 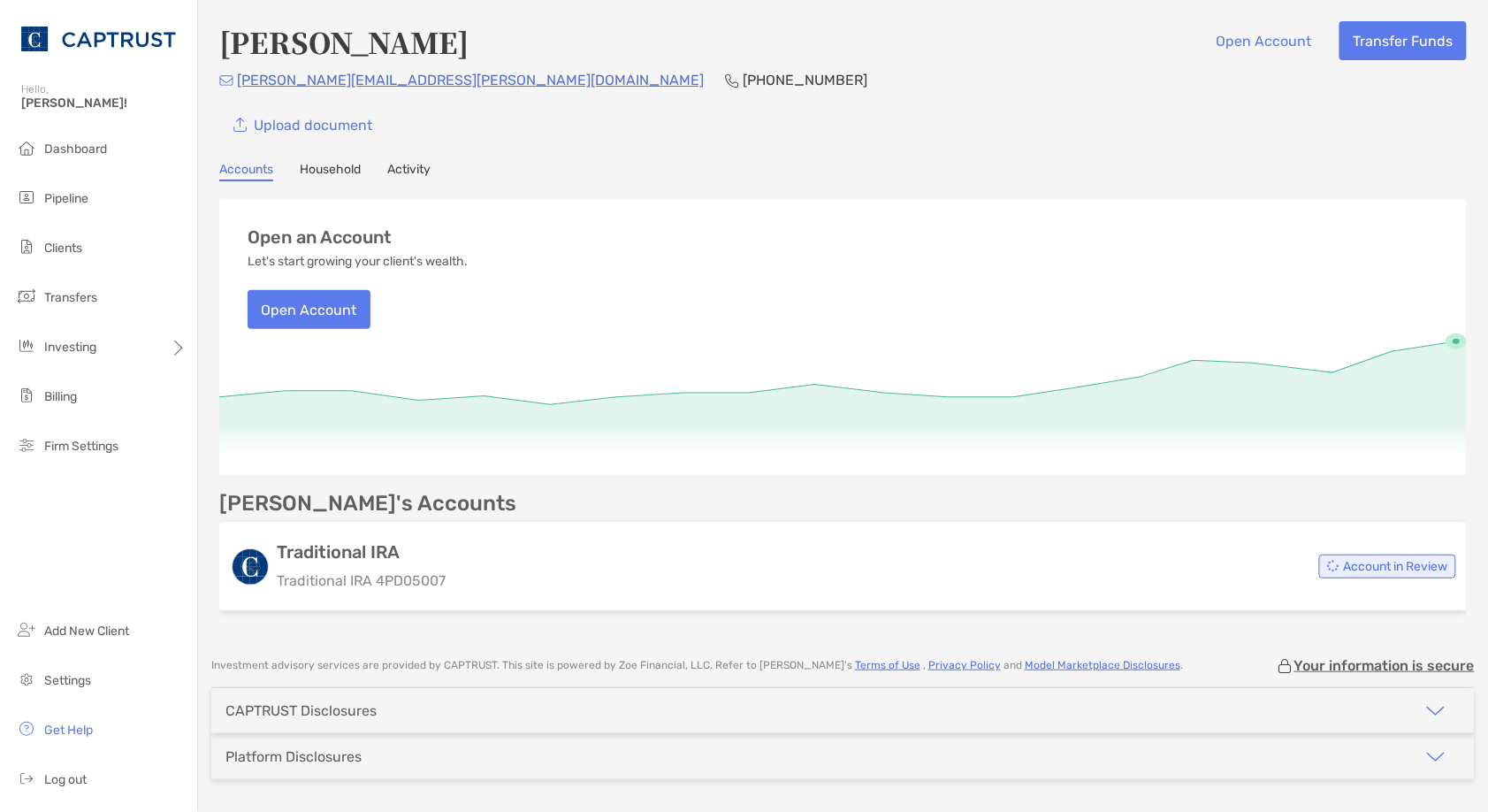 What do you see at coordinates (357, 261) in the screenshot?
I see `p: Let's start growing your client's wealth.` at bounding box center [357, 261].